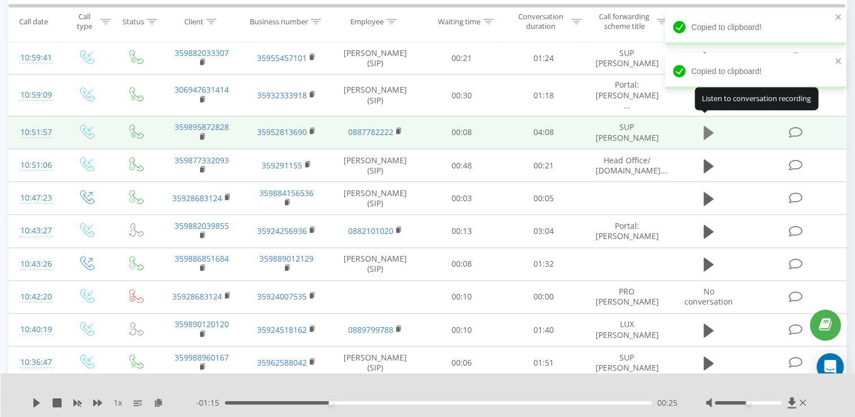 The height and width of the screenshot is (417, 855). What do you see at coordinates (462, 166) in the screenshot?
I see `td: 00:48` at bounding box center [462, 166].